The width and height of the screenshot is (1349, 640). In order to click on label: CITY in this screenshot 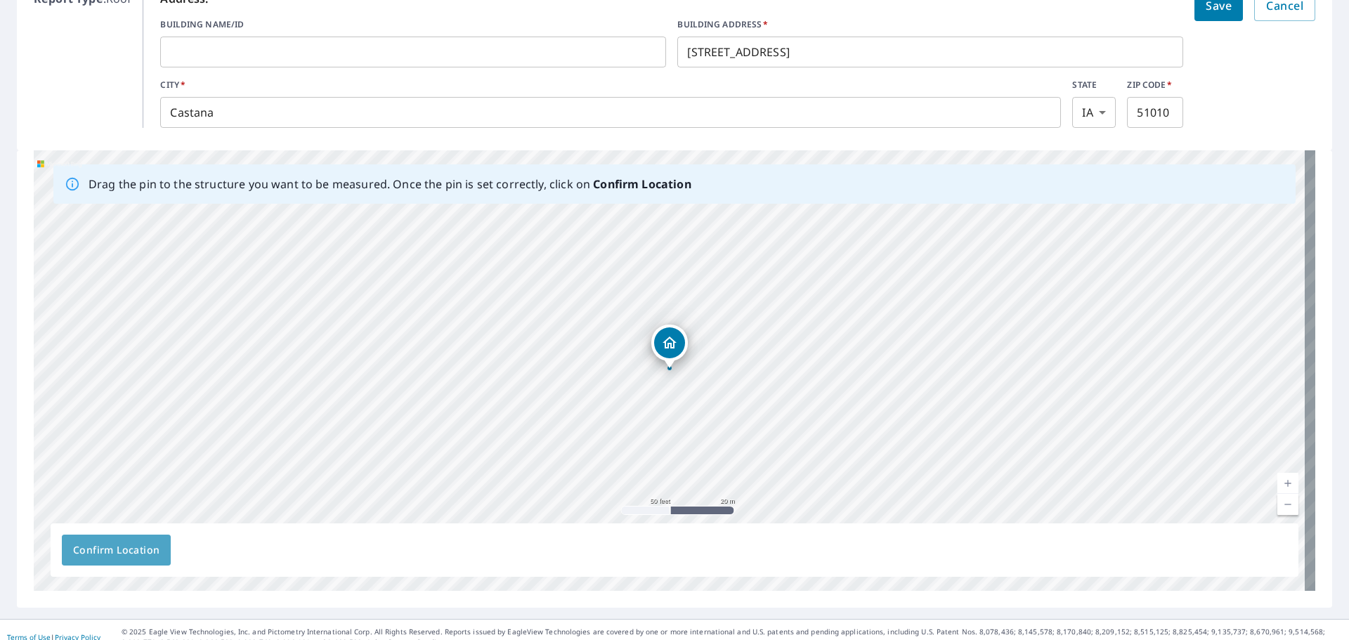, I will do `click(611, 85)`.